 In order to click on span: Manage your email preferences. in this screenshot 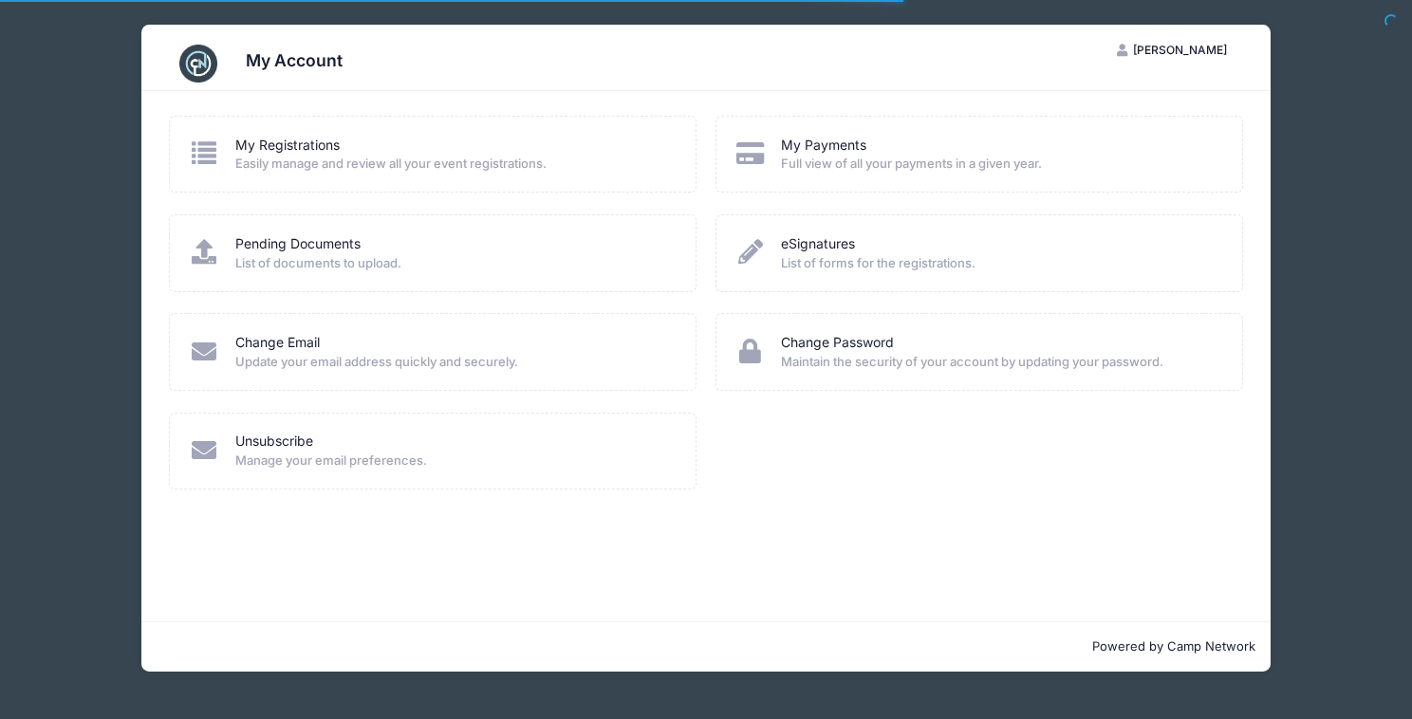, I will do `click(454, 461)`.